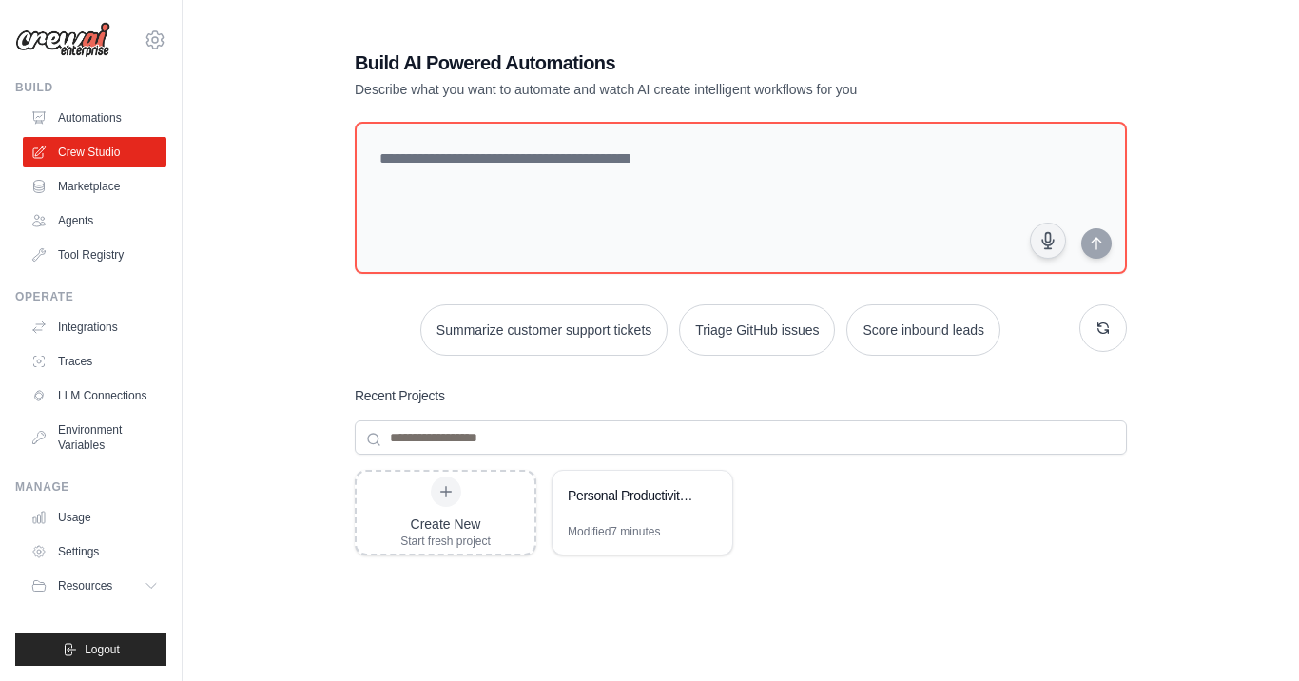 The width and height of the screenshot is (1299, 681). I want to click on a: Environment Variables, so click(94, 437).